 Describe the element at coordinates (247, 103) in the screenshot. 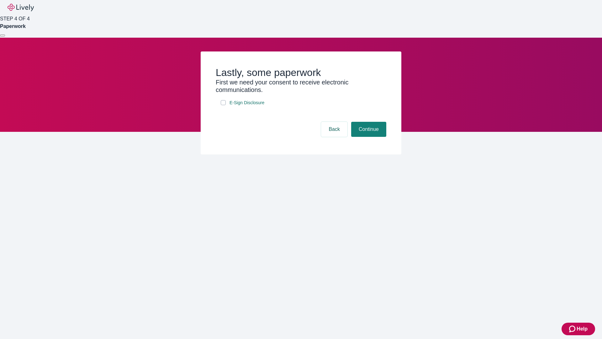

I see `span: E-Sign Disclosure` at that location.